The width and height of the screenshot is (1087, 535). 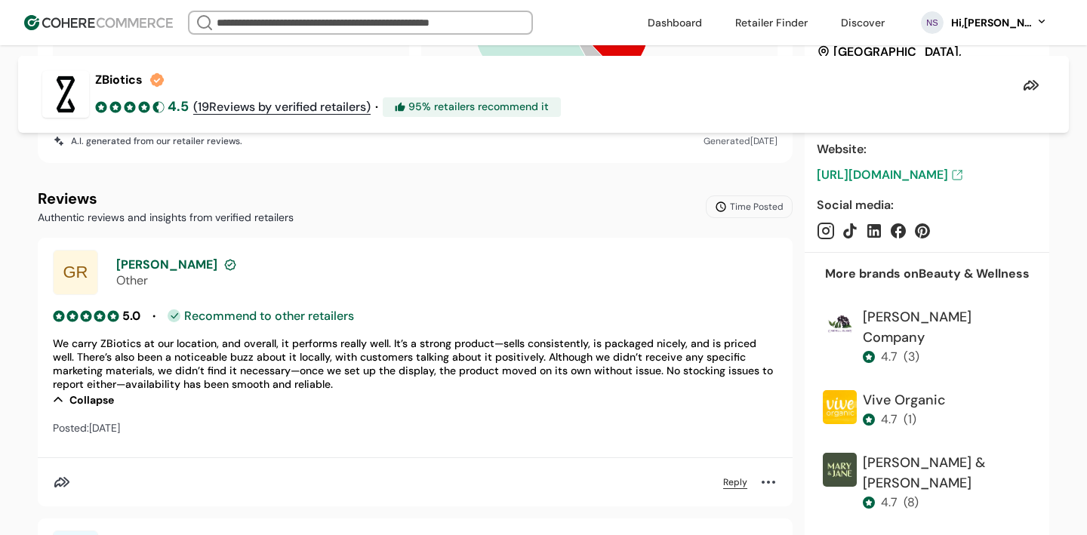 What do you see at coordinates (927, 205) in the screenshot?
I see `div: Social media :` at bounding box center [927, 205].